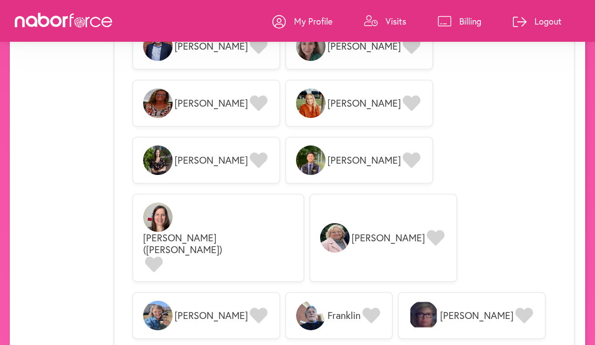 The height and width of the screenshot is (345, 595). Describe the element at coordinates (311, 160) in the screenshot. I see `img: MfeR3sp5S2mUQp4uZpvB` at that location.